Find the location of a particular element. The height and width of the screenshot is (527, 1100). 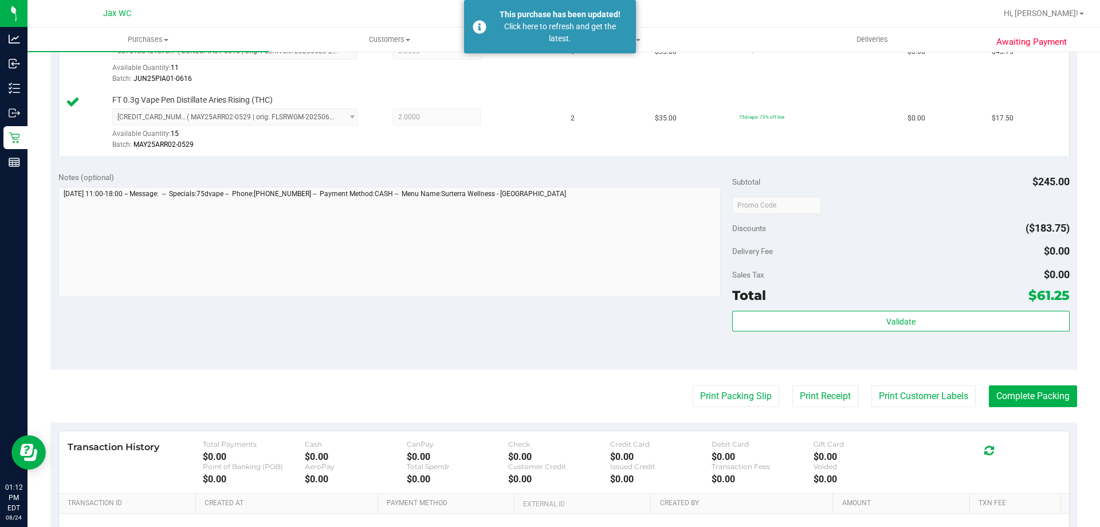

div: Voided is located at coordinates (865, 466).